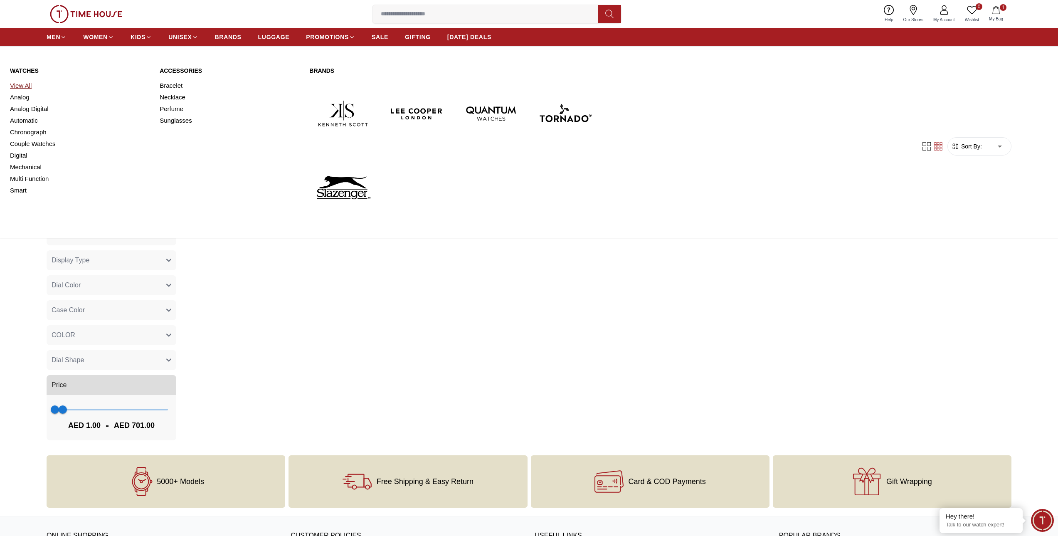 The image size is (1058, 536). I want to click on img: Tornado, so click(565, 114).